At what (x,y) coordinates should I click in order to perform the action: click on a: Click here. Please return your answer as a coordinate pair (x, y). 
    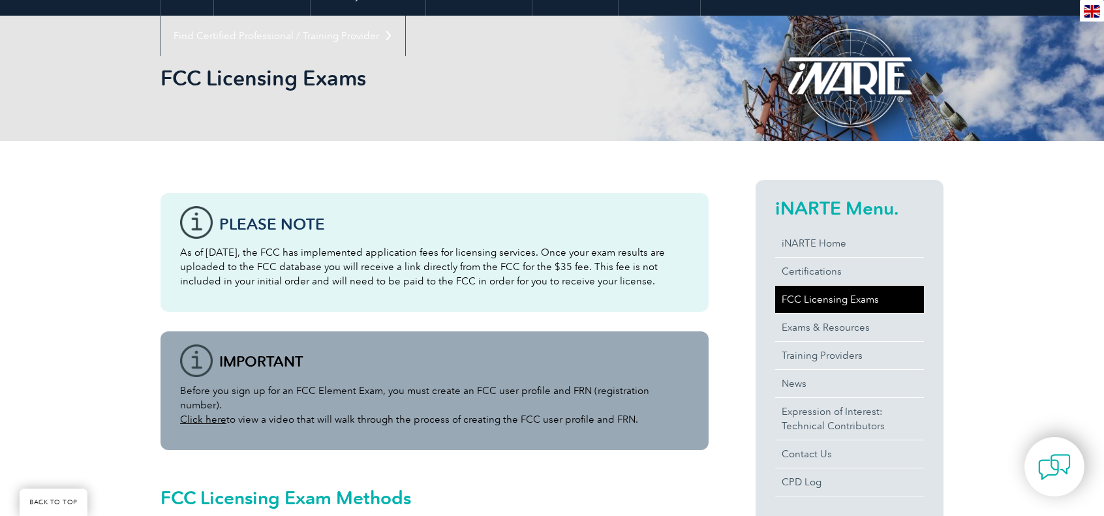
    Looking at the image, I should click on (203, 420).